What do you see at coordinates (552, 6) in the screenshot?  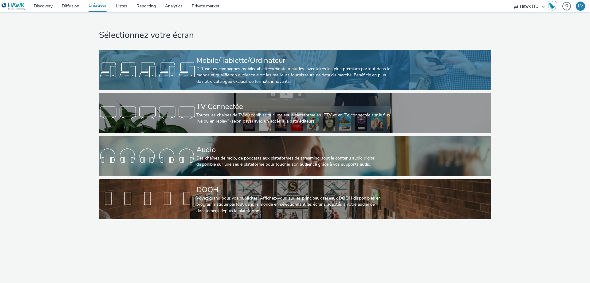 I see `div: Hawk Academy` at bounding box center [552, 6].